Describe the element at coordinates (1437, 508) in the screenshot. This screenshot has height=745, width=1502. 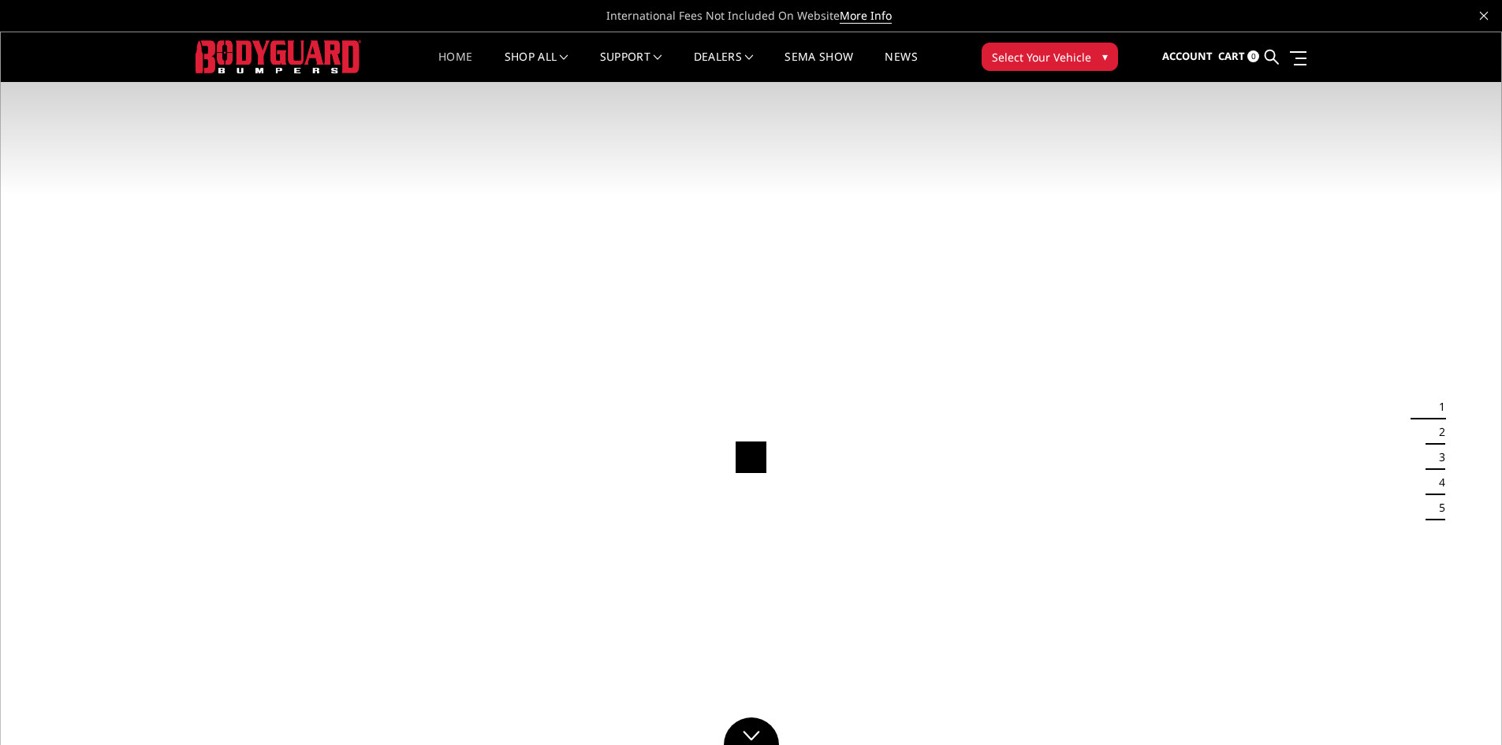
I see `button: 5 of 5` at that location.